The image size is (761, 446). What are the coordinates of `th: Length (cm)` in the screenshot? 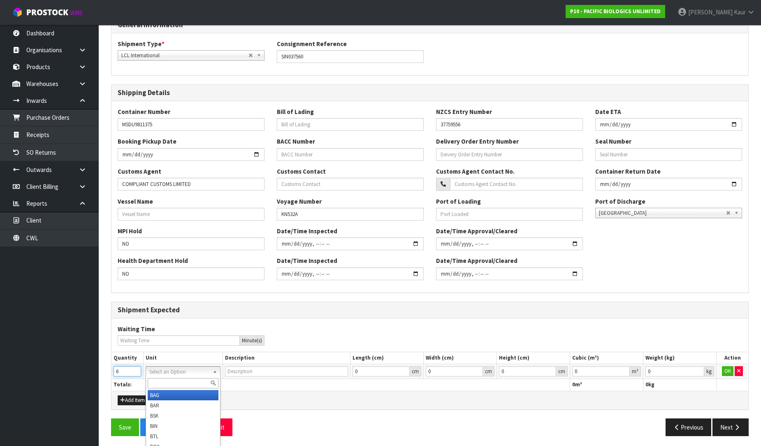 It's located at (386, 358).